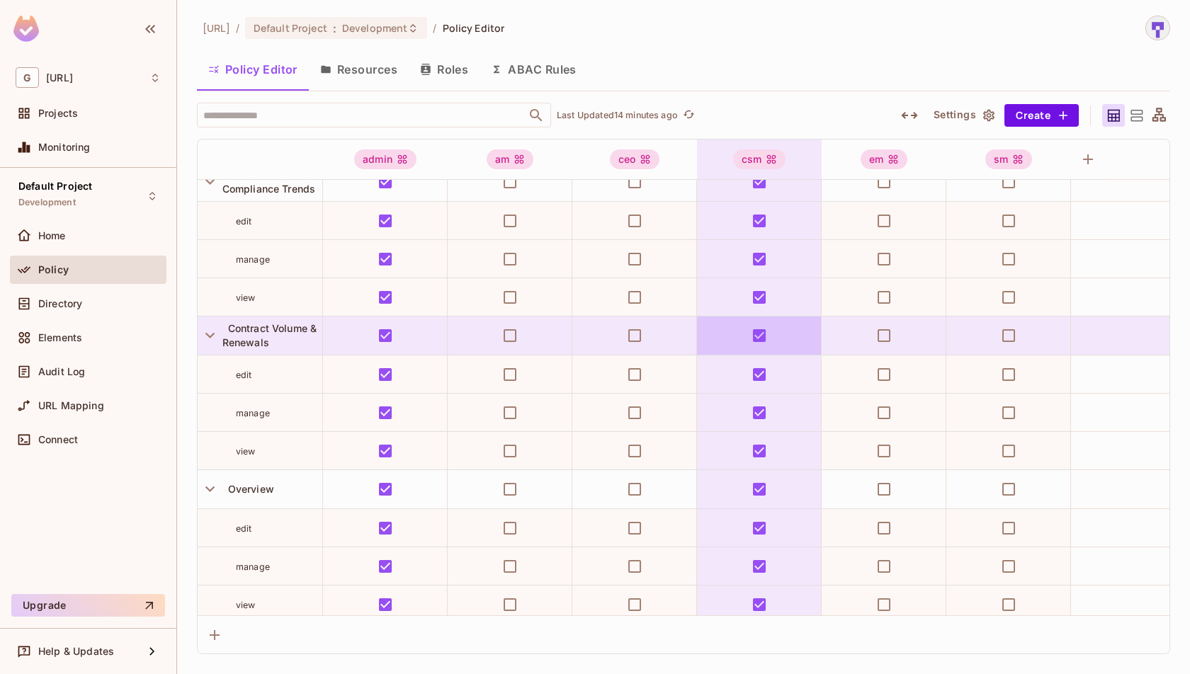 This screenshot has height=674, width=1190. Describe the element at coordinates (533, 69) in the screenshot. I see `button: ABAC Rules` at that location.